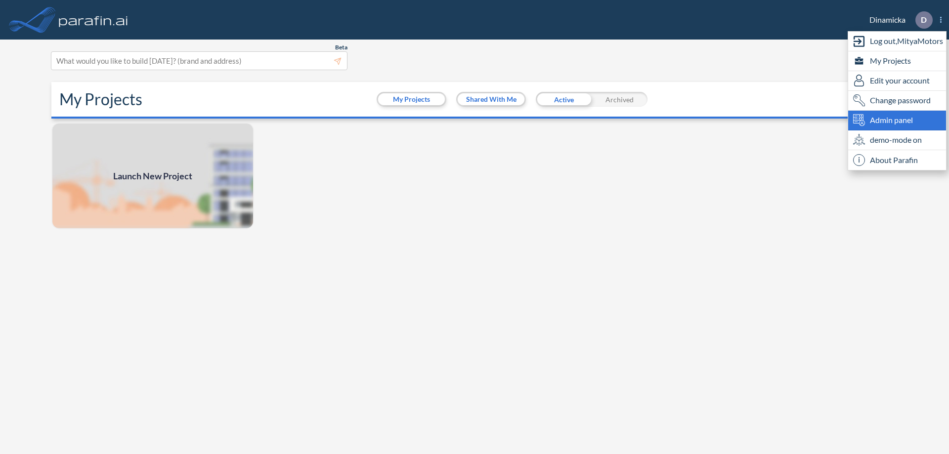  What do you see at coordinates (890, 61) in the screenshot?
I see `span: My Projects` at bounding box center [890, 61].